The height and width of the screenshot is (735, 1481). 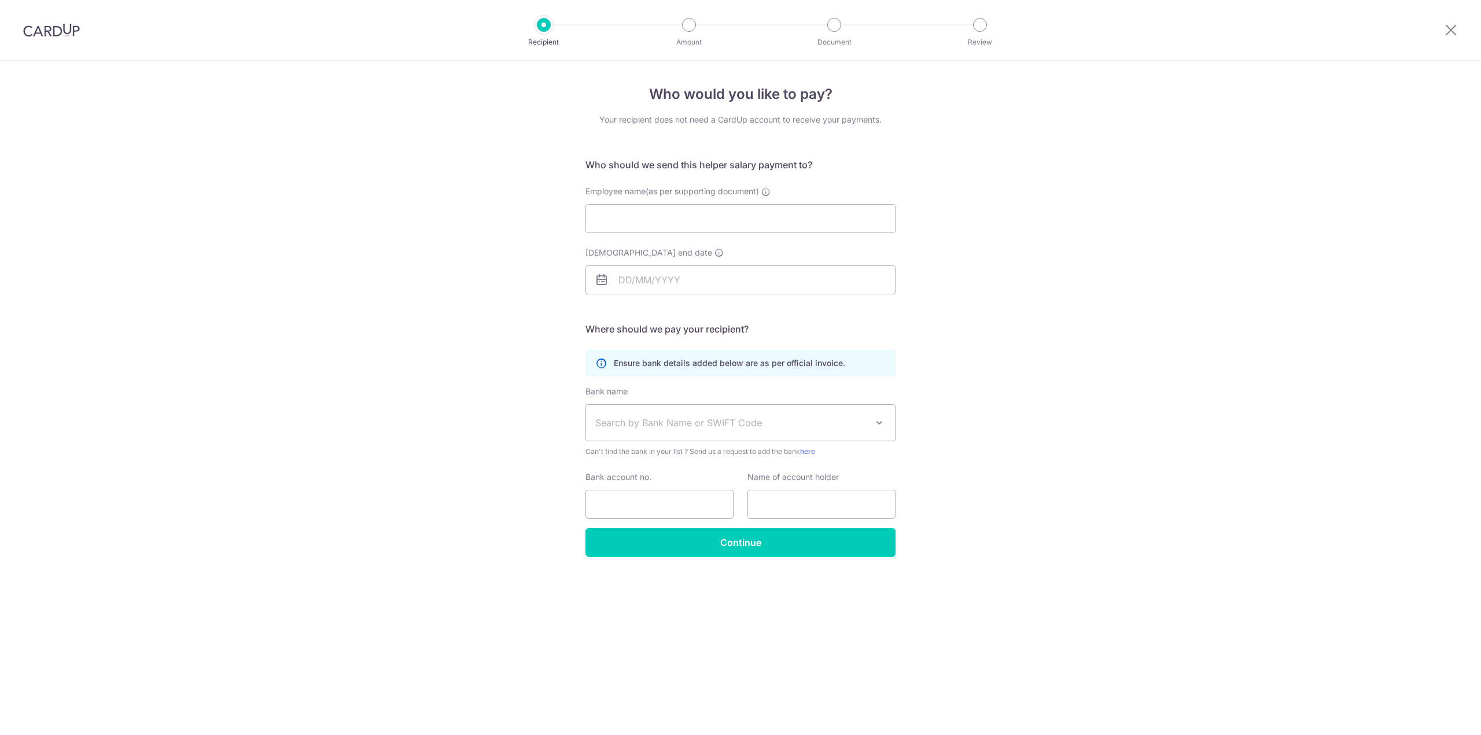 What do you see at coordinates (731, 423) in the screenshot?
I see `span: Search by Bank Name or SWIFT Code` at bounding box center [731, 423].